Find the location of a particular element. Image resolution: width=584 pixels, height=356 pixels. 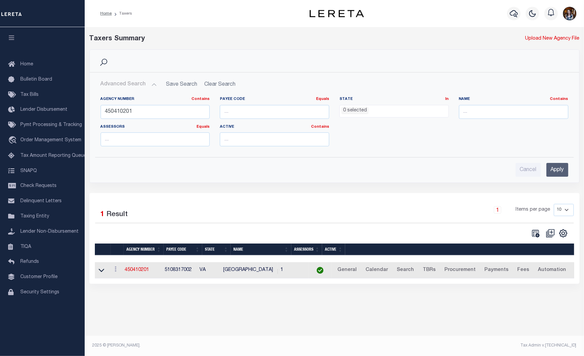

a: Fees is located at coordinates (523, 270).